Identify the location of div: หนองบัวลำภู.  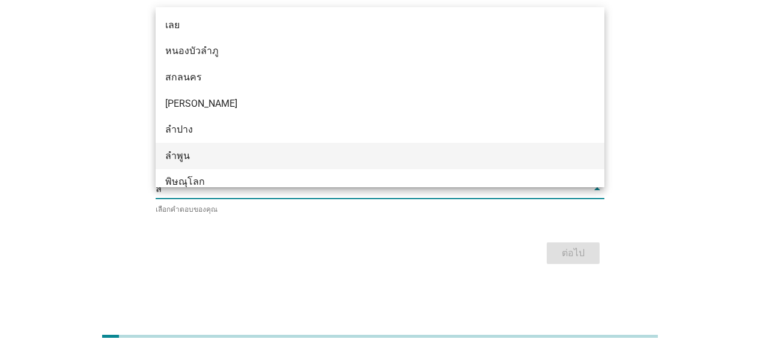
(362, 51).